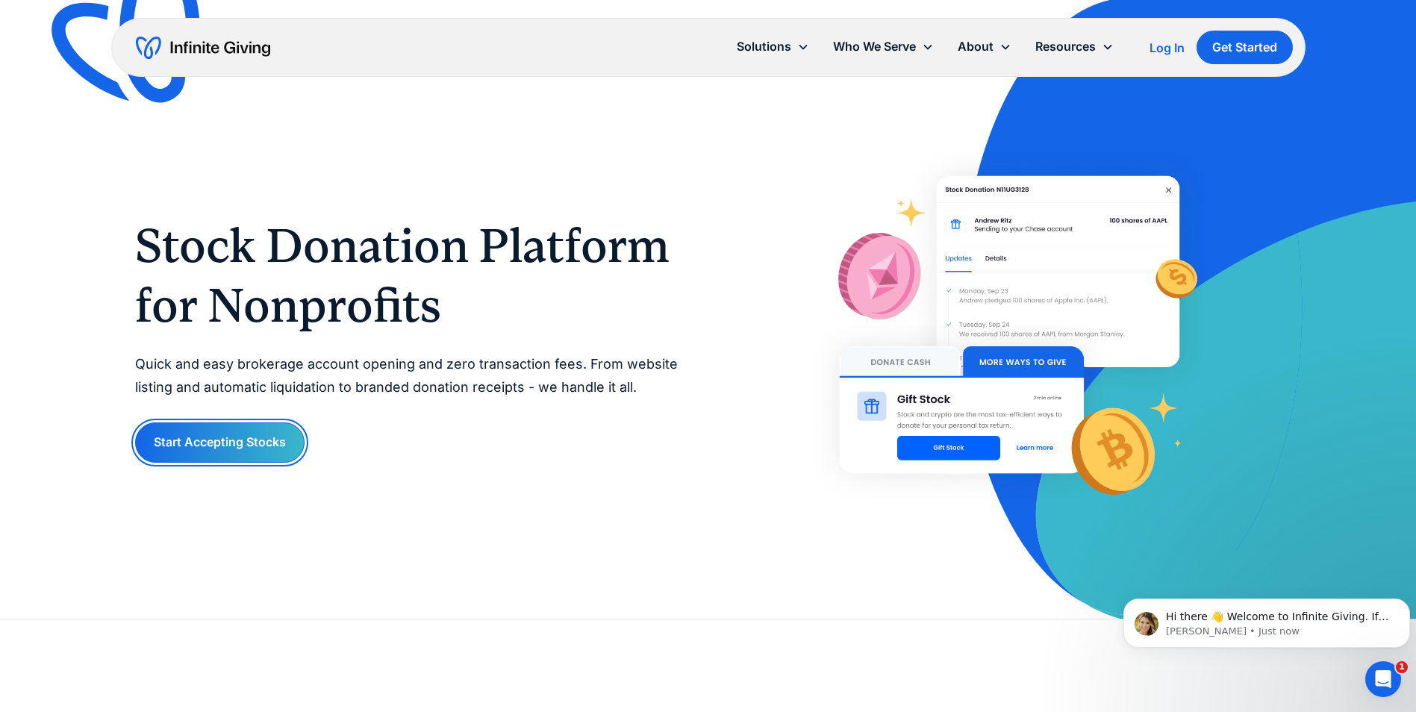 This screenshot has height=712, width=1416. Describe the element at coordinates (1009, 339) in the screenshot. I see `img: With Infinite Giving’s stock donation platform, it’s easy for donors to give stock to your nonpro...` at that location.